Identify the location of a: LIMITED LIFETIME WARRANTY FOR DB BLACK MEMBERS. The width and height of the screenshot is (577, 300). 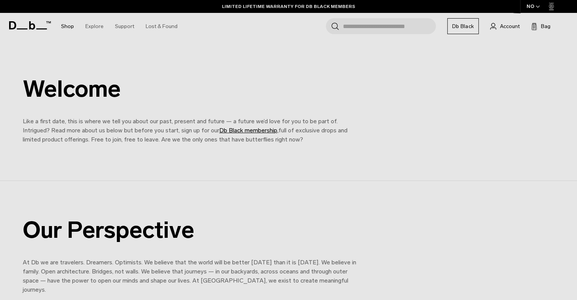
(288, 6).